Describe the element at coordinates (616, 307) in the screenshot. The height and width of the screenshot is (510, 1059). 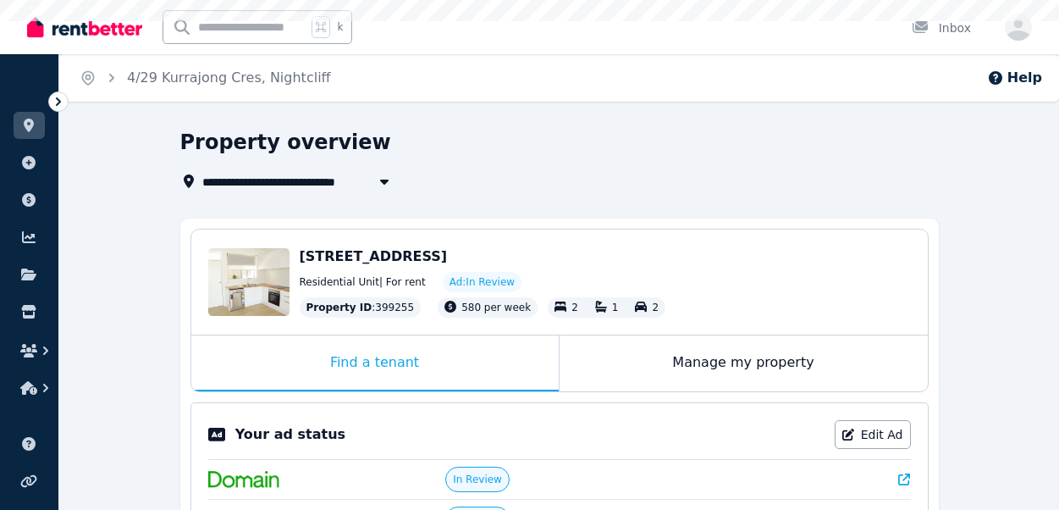
I see `span: 1` at that location.